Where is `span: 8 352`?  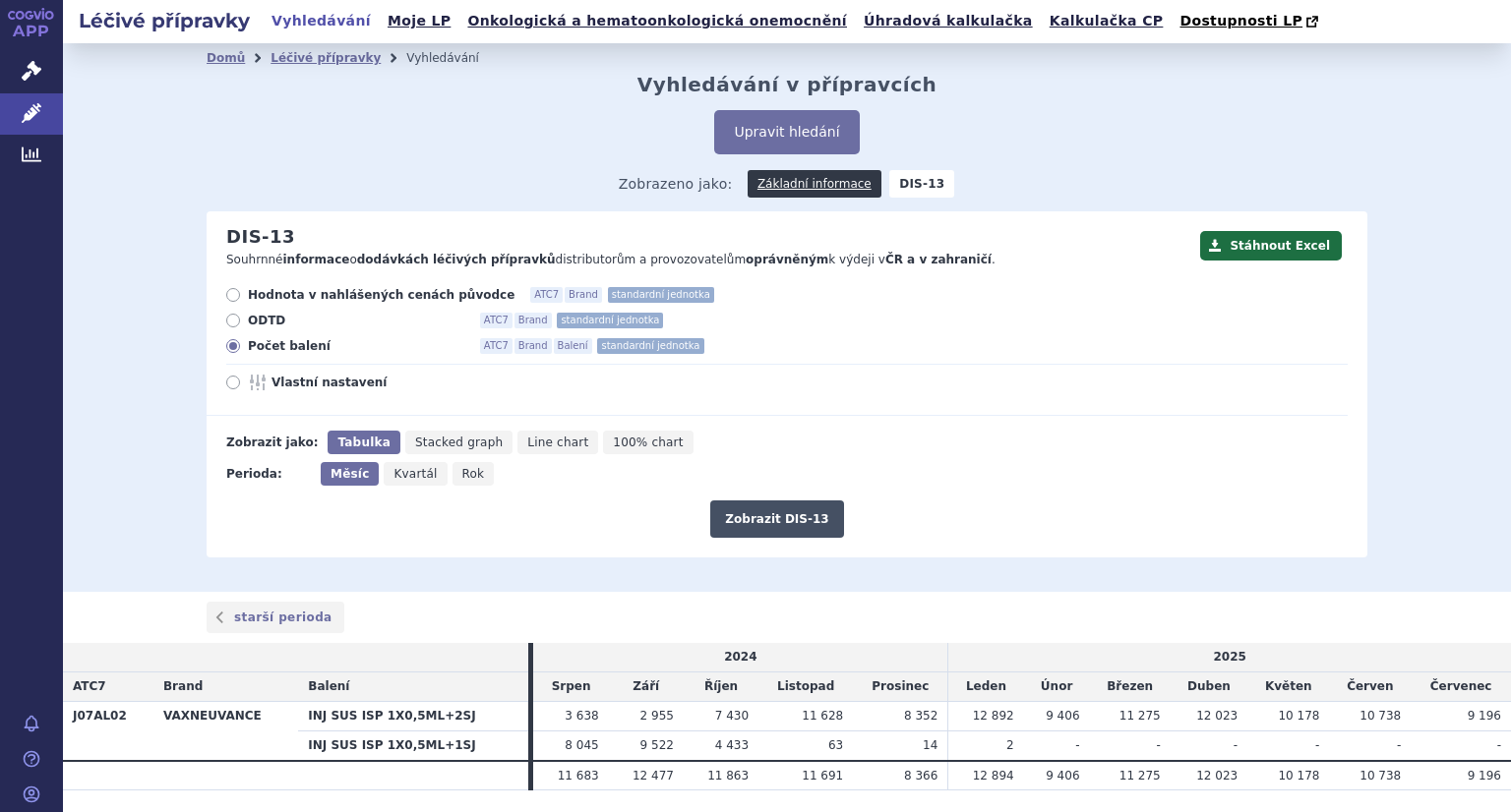
span: 8 352 is located at coordinates (920, 715).